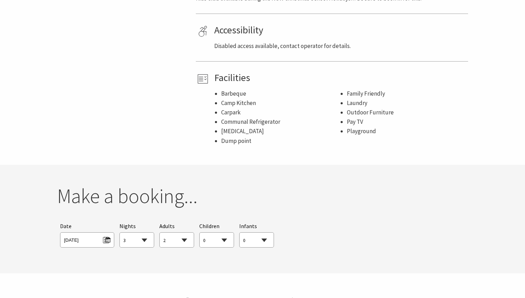 This screenshot has width=525, height=298. Describe the element at coordinates (281, 141) in the screenshot. I see `li: Dump point` at that location.